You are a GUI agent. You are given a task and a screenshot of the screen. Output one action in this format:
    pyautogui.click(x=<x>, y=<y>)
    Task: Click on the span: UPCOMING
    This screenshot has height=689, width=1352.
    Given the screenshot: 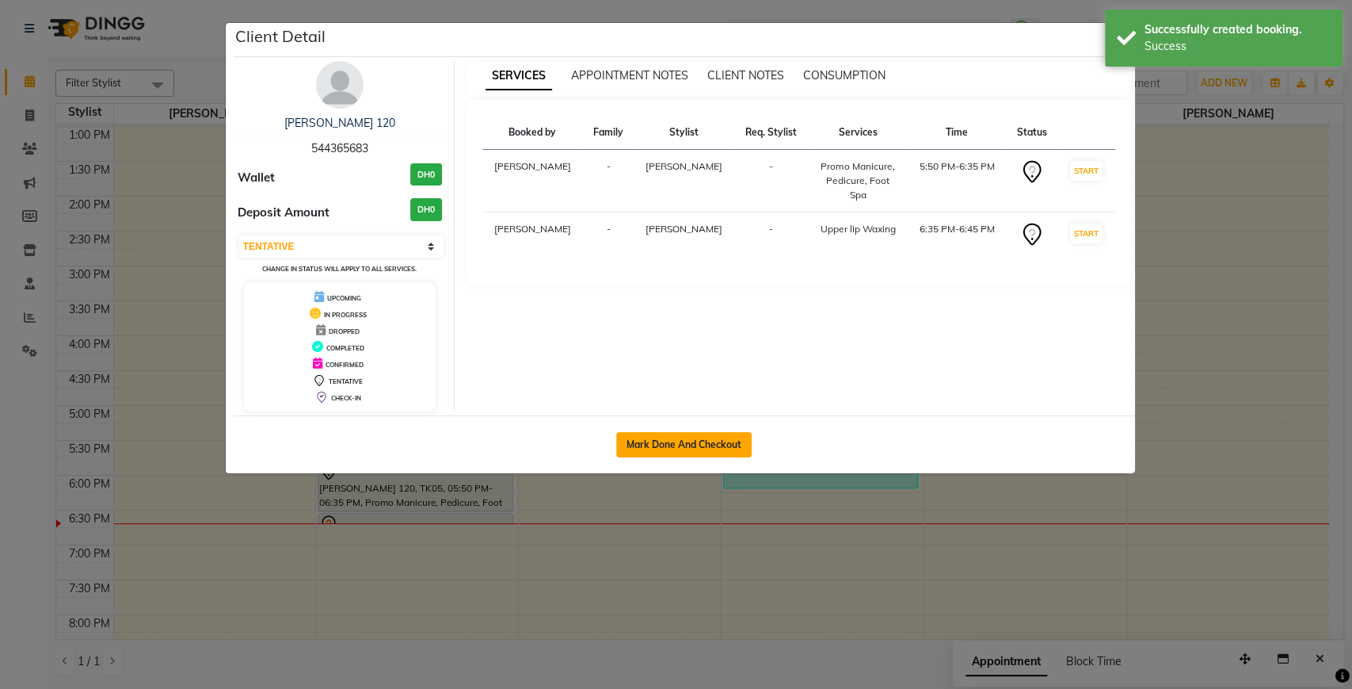 What is the action you would take?
    pyautogui.click(x=344, y=298)
    